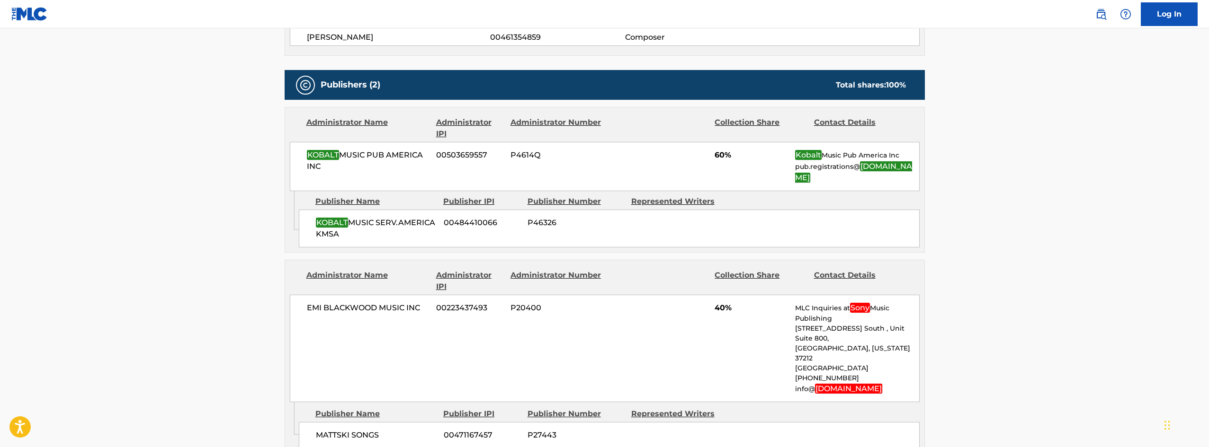 The width and height of the screenshot is (1209, 447). Describe the element at coordinates (860, 308) in the screenshot. I see `em: Sony` at that location.